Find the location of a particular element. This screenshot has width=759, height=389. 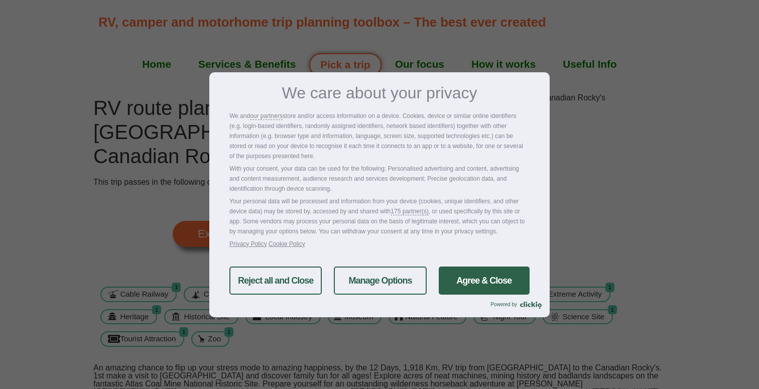

h3: We care about your privacy is located at coordinates (379, 93).